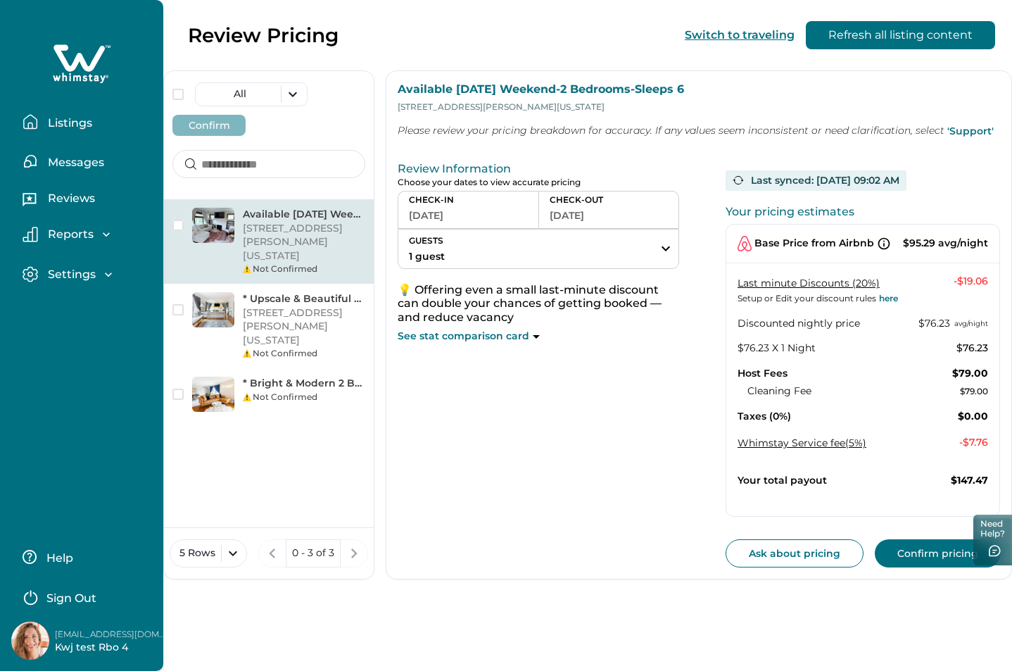 This screenshot has width=1012, height=671. Describe the element at coordinates (84, 596) in the screenshot. I see `button: Sign Out` at that location.